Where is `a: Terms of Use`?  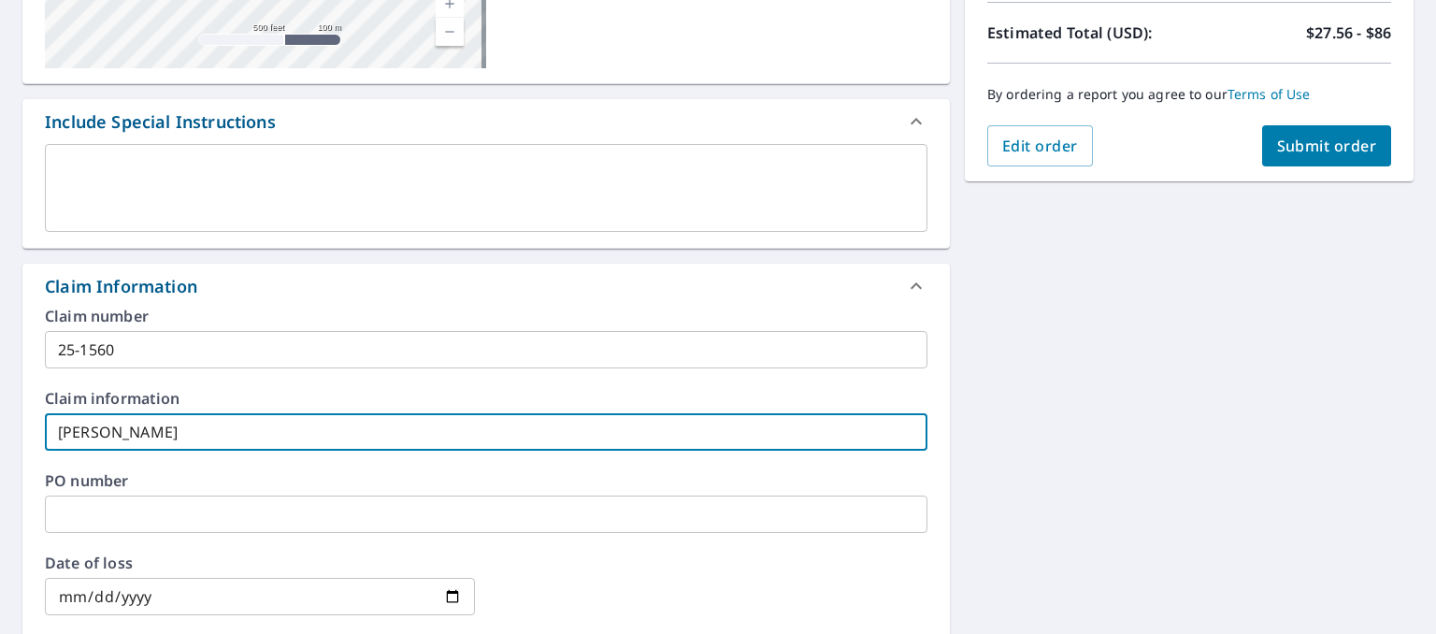
a: Terms of Use is located at coordinates (1269, 94).